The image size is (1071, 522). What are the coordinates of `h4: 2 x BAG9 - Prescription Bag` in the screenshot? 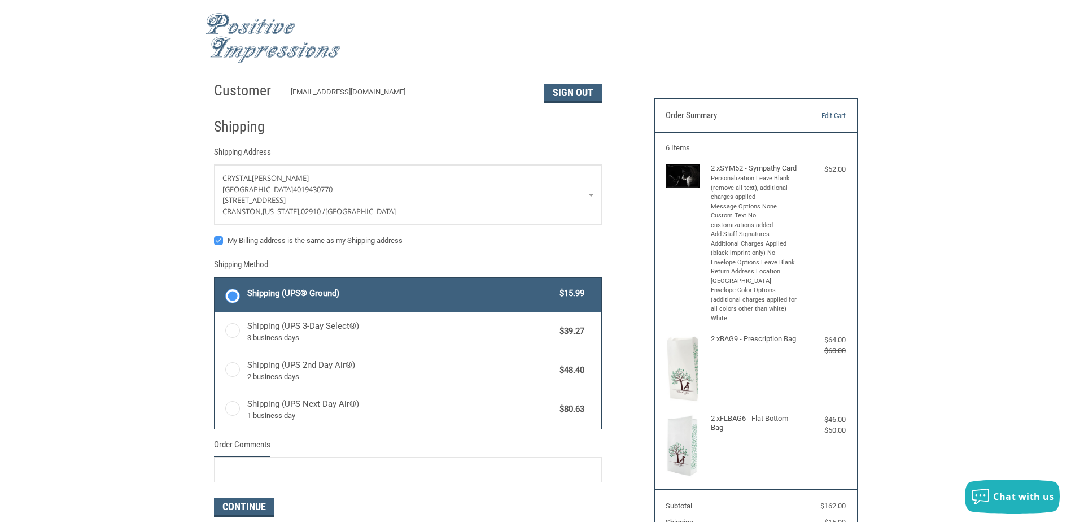 It's located at (754, 339).